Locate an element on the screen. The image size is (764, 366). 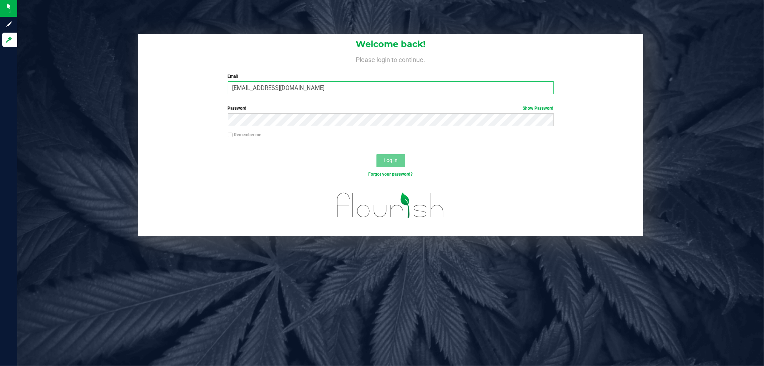
a: Forgot your password? is located at coordinates (391, 174).